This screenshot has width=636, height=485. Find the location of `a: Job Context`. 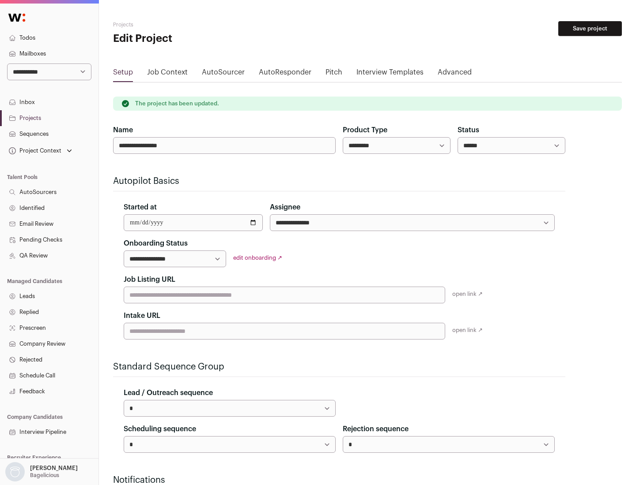

a: Job Context is located at coordinates (167, 74).